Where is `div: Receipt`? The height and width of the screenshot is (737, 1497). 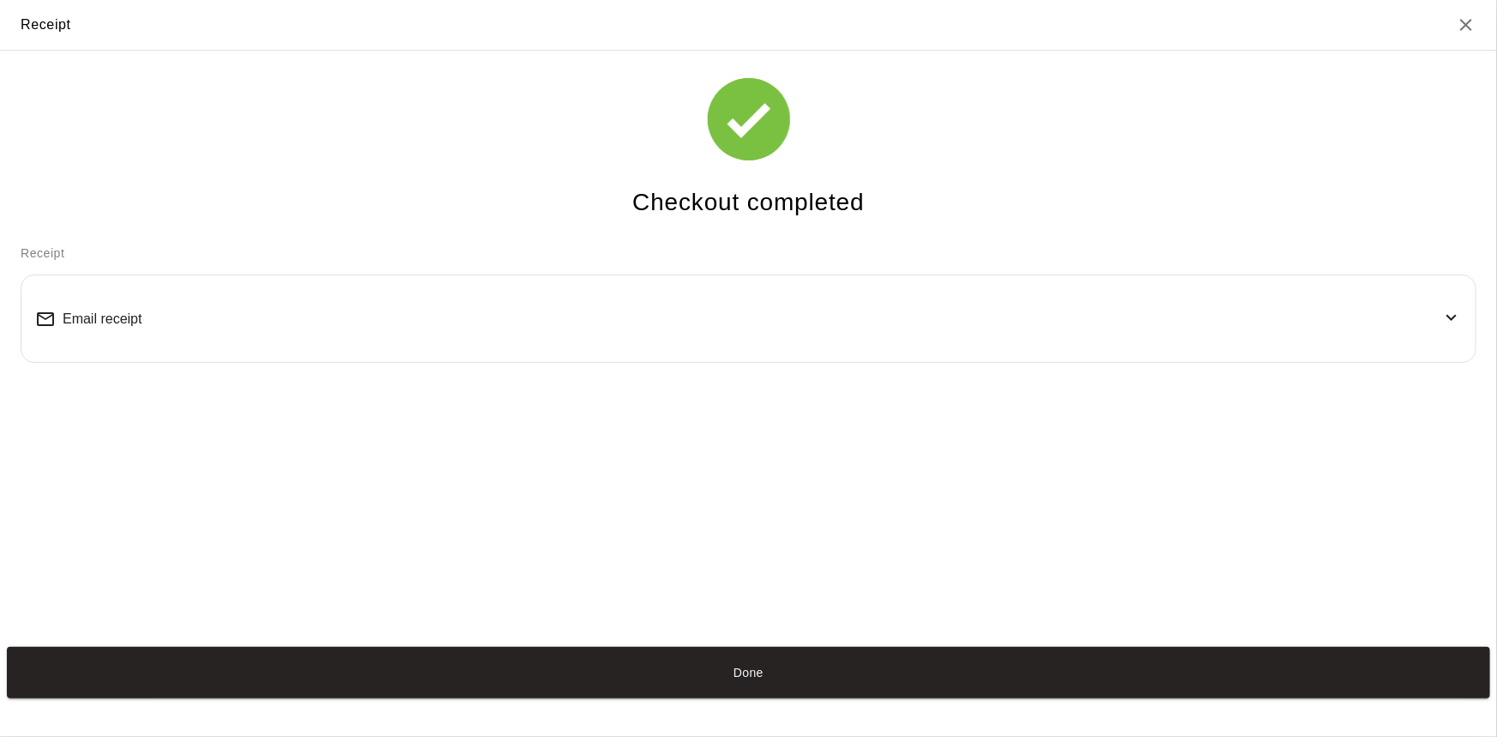 div: Receipt is located at coordinates (45, 25).